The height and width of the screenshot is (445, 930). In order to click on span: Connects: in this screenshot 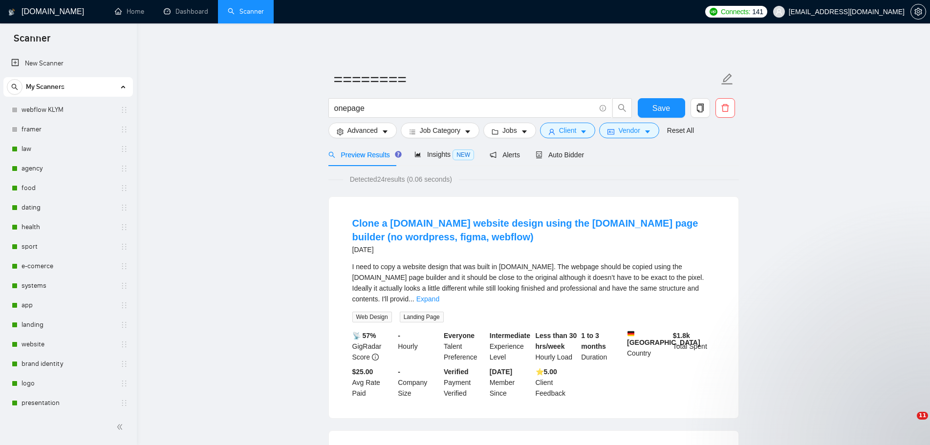, I will do `click(736, 12)`.